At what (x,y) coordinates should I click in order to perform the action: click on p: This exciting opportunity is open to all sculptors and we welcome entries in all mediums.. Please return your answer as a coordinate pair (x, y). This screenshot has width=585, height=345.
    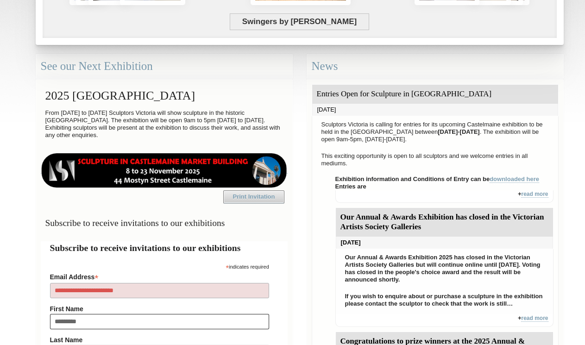
    Looking at the image, I should click on (435, 160).